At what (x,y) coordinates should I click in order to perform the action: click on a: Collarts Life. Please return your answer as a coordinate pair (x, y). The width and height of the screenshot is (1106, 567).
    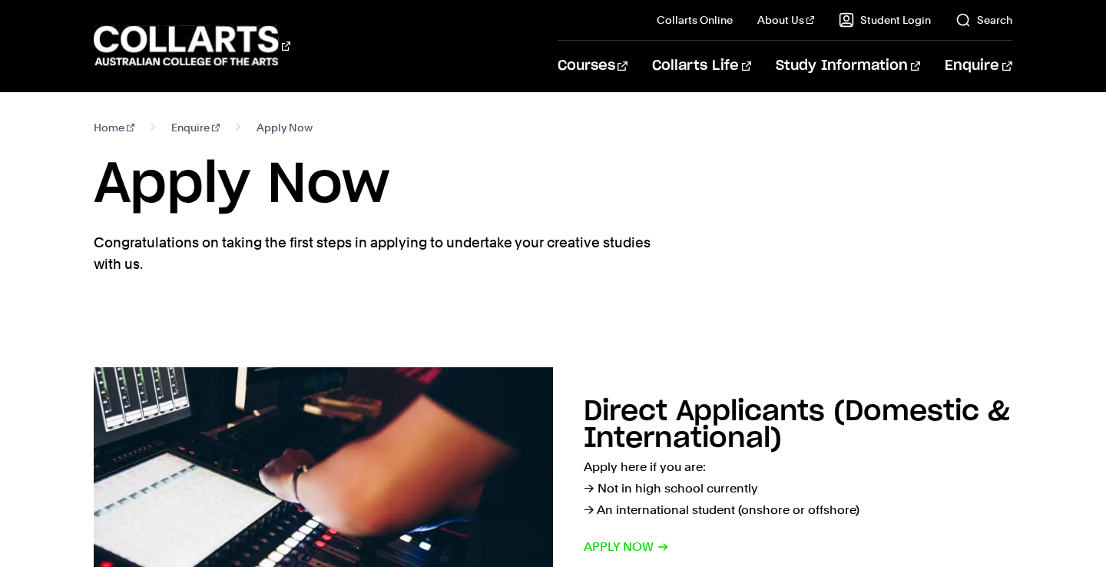
    Looking at the image, I should click on (702, 66).